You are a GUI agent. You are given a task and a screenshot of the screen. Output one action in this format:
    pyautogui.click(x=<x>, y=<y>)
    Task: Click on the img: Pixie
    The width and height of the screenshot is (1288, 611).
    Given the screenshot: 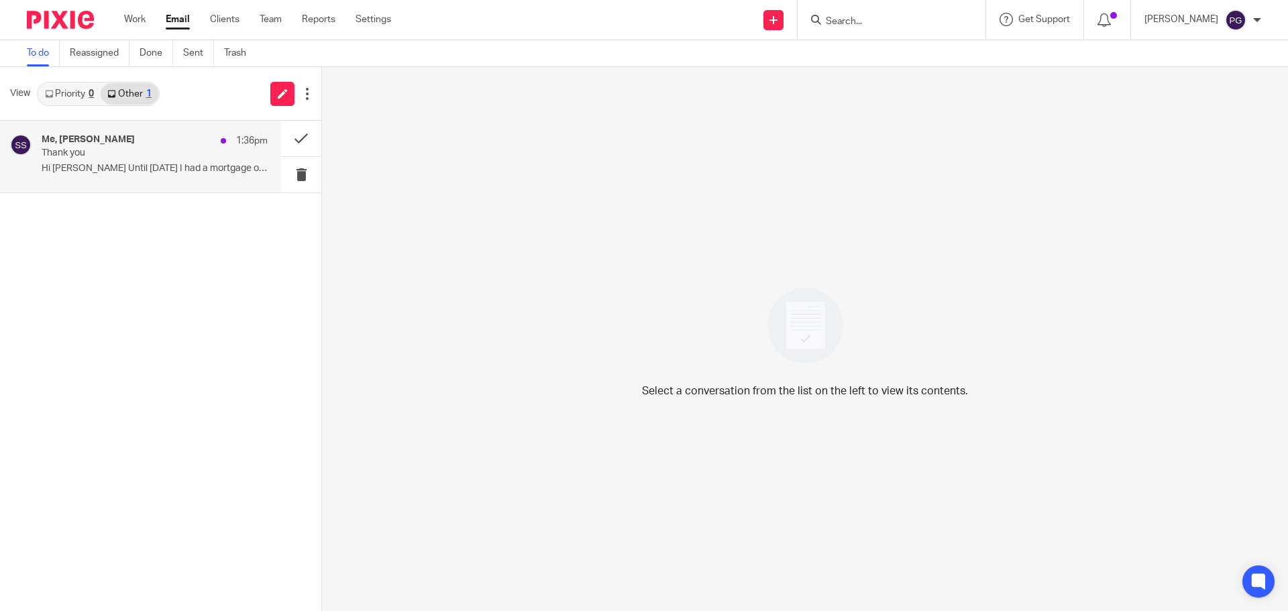 What is the action you would take?
    pyautogui.click(x=60, y=19)
    